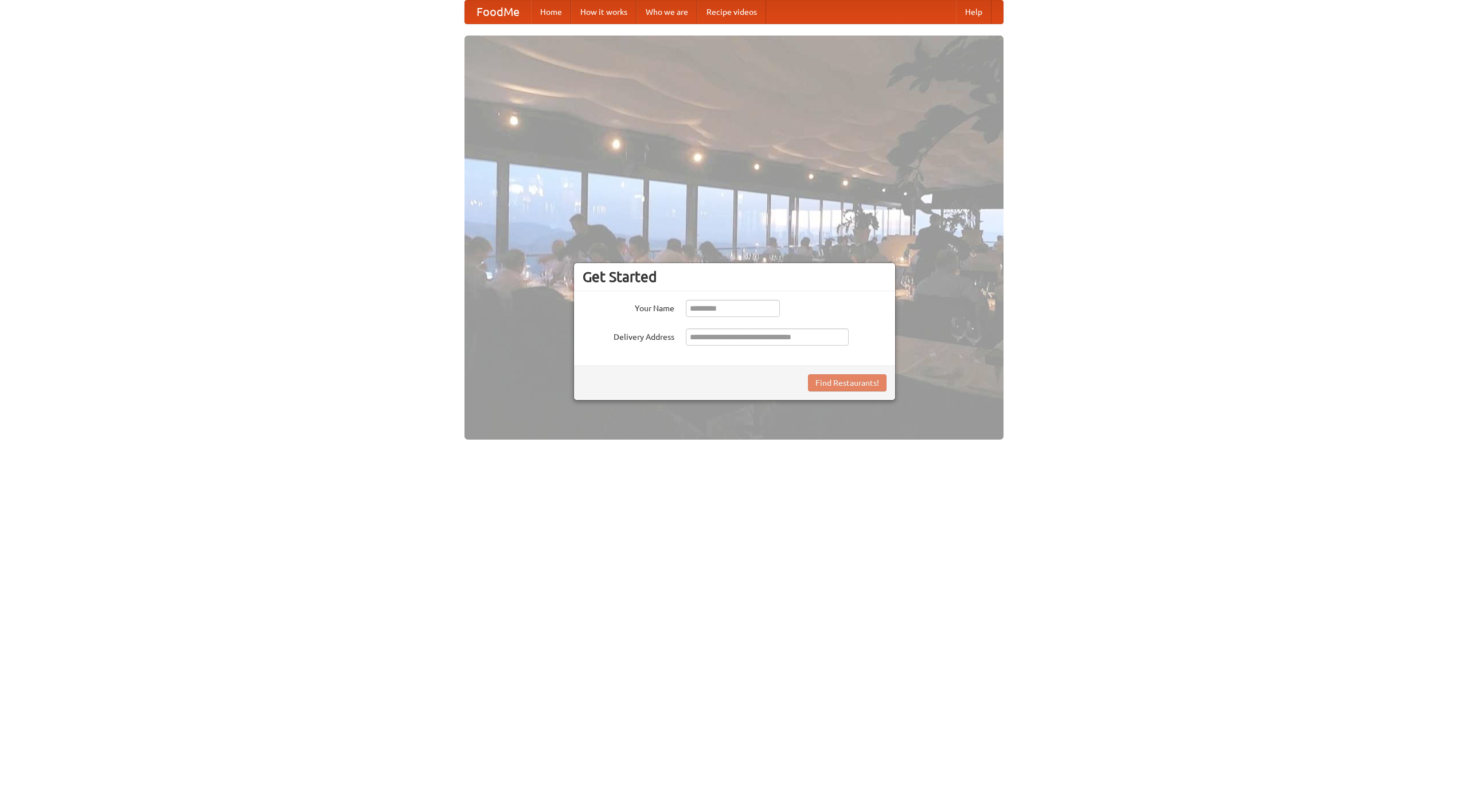 This screenshot has width=1468, height=811. Describe the element at coordinates (628, 307) in the screenshot. I see `label: Your Name` at that location.